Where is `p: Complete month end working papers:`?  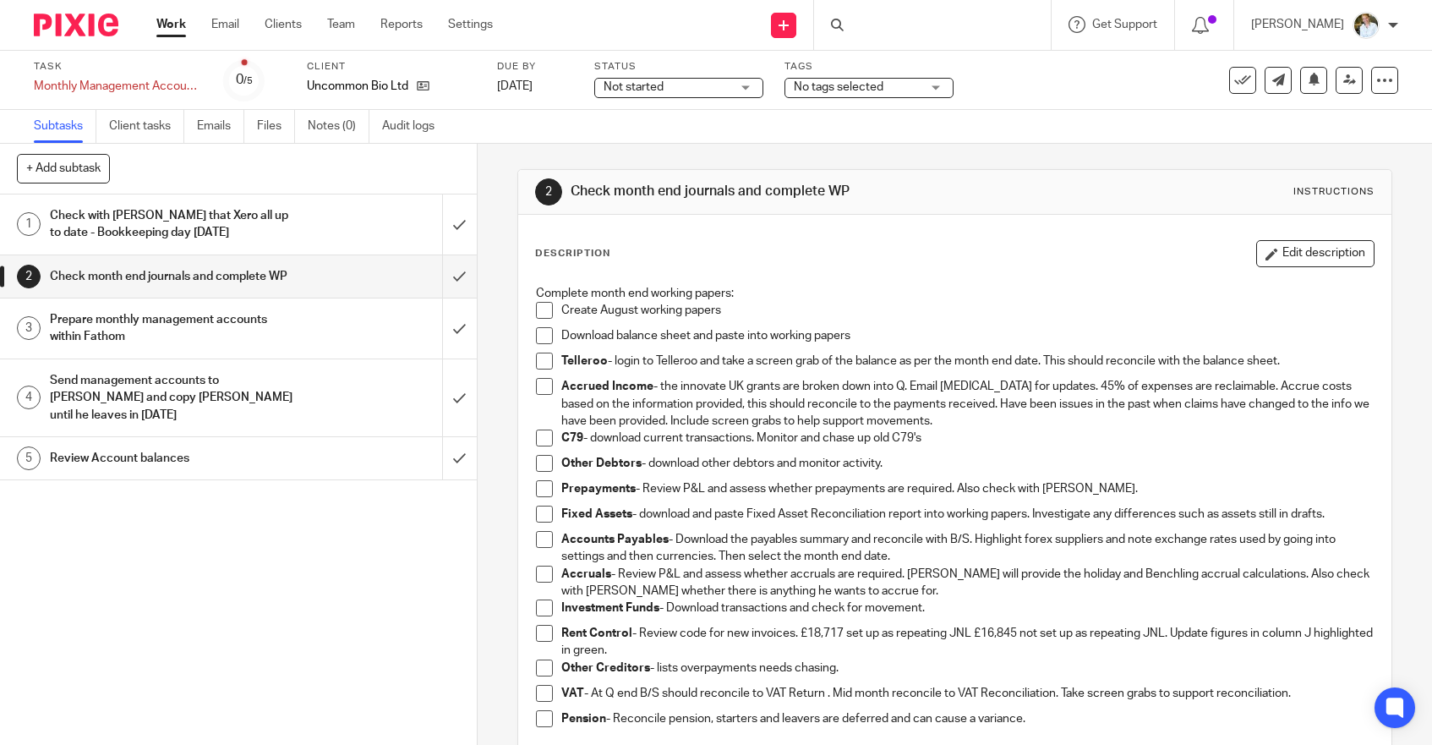 p: Complete month end working papers: is located at coordinates (955, 293).